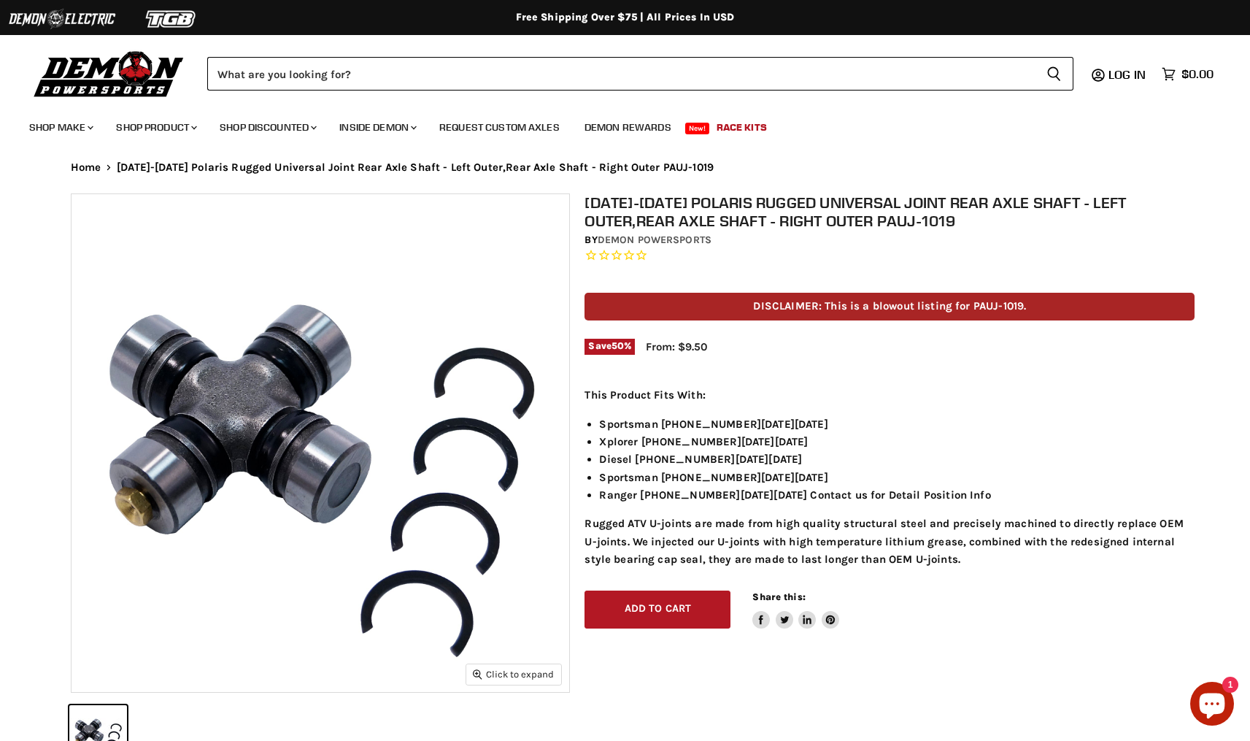 This screenshot has height=741, width=1250. What do you see at coordinates (657, 609) in the screenshot?
I see `button: Add to cart` at bounding box center [657, 609].